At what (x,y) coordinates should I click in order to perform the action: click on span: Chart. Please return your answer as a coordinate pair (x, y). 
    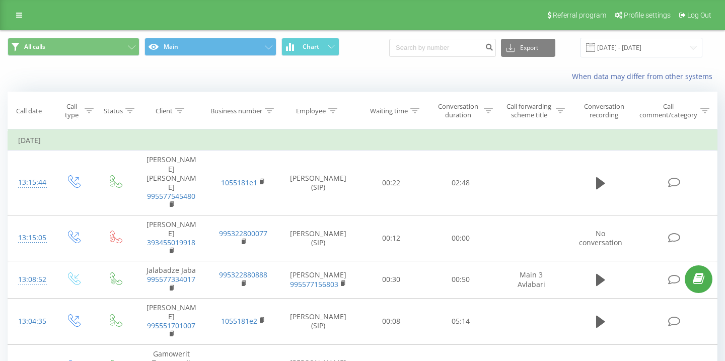
    Looking at the image, I should click on (310, 47).